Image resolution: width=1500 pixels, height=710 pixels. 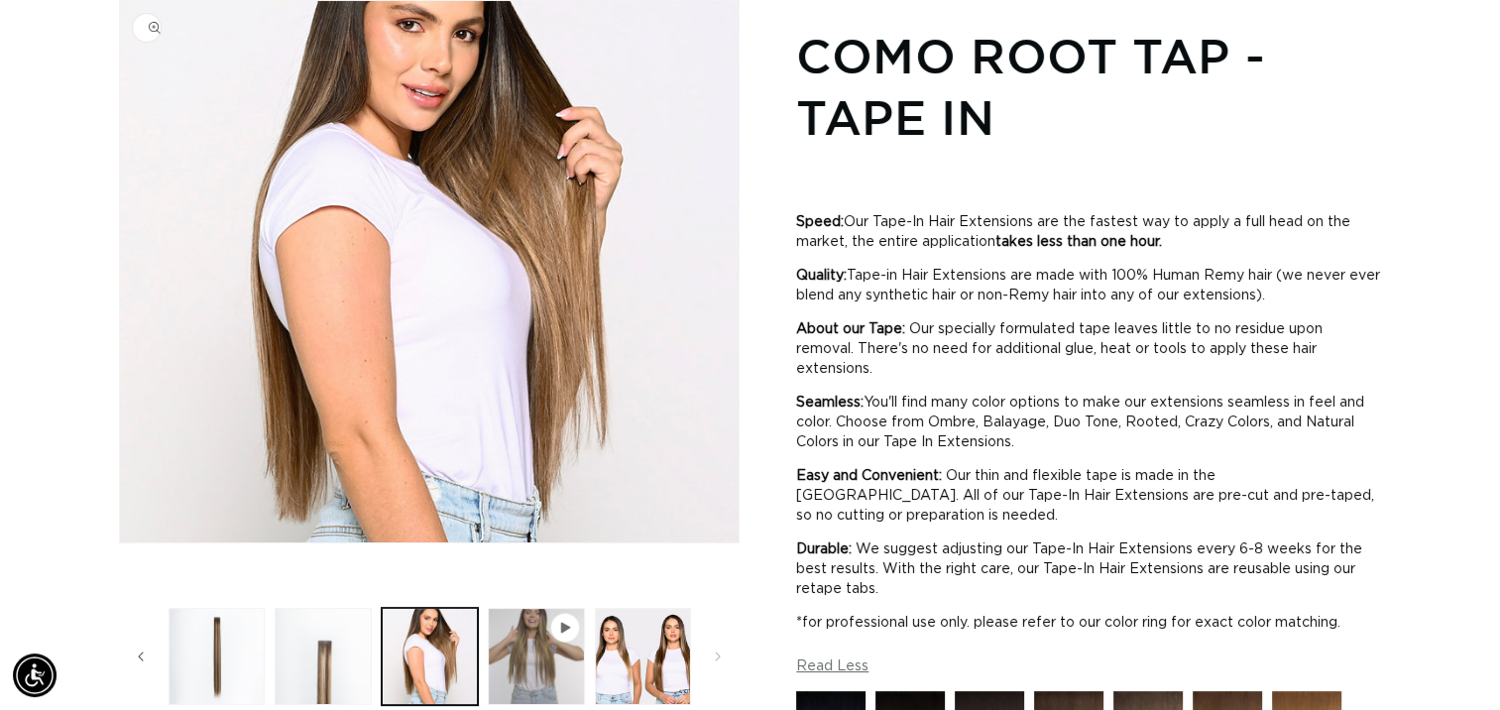 I want to click on button: Read Less, so click(x=832, y=666).